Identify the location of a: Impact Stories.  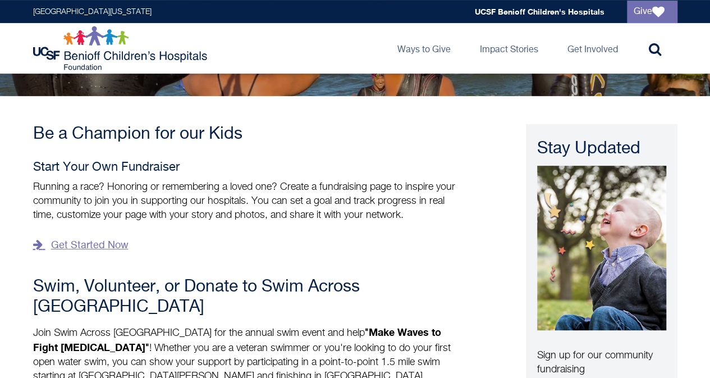
(509, 48).